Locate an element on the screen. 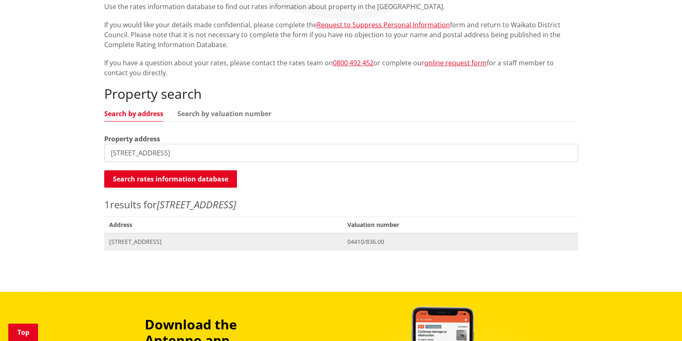 The width and height of the screenshot is (682, 341). h2: Property search is located at coordinates (341, 94).